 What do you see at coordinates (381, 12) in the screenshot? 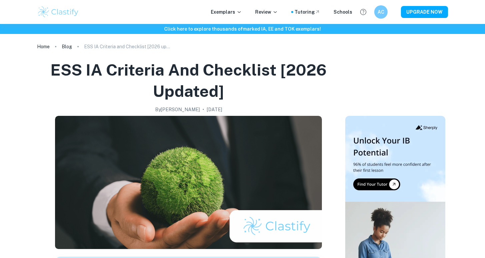
I see `h6: AC` at bounding box center [381, 12].